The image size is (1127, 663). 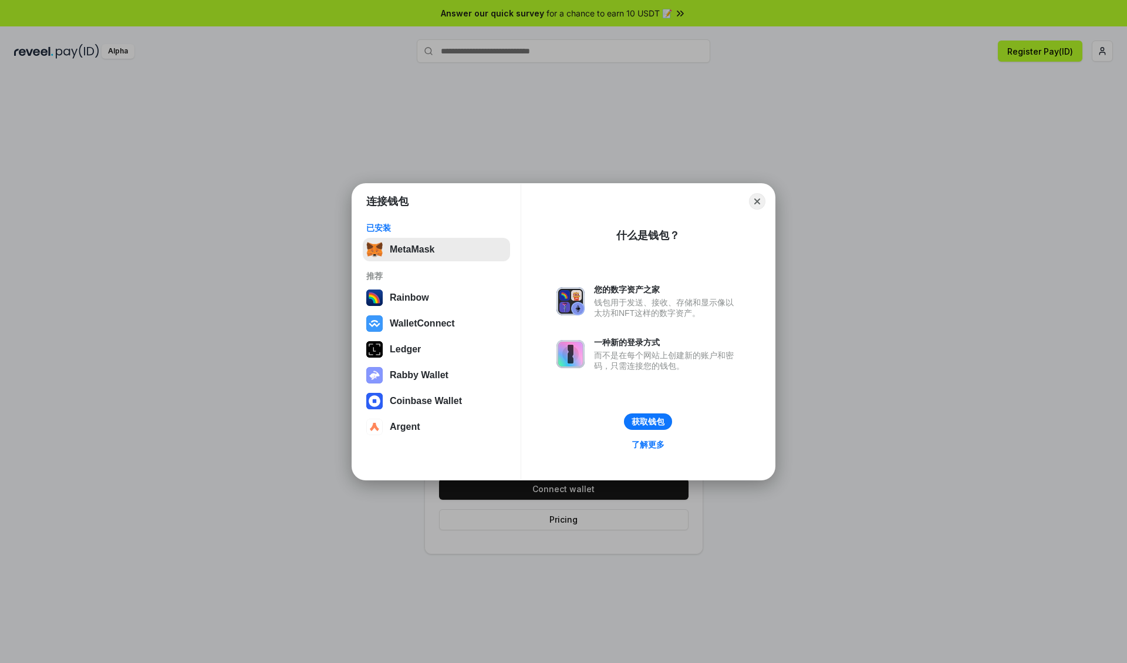 What do you see at coordinates (436, 349) in the screenshot?
I see `button: Ledger` at bounding box center [436, 349].